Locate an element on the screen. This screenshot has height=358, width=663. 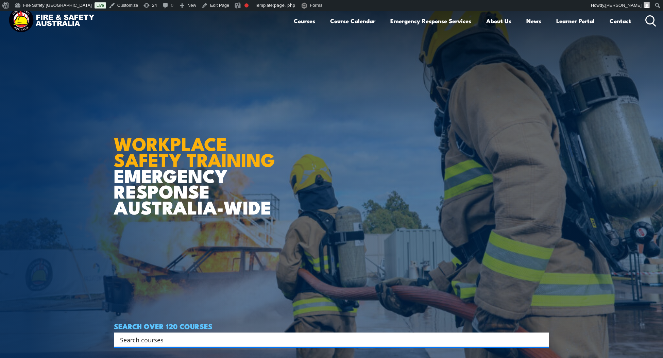
a: Contact is located at coordinates (620, 21).